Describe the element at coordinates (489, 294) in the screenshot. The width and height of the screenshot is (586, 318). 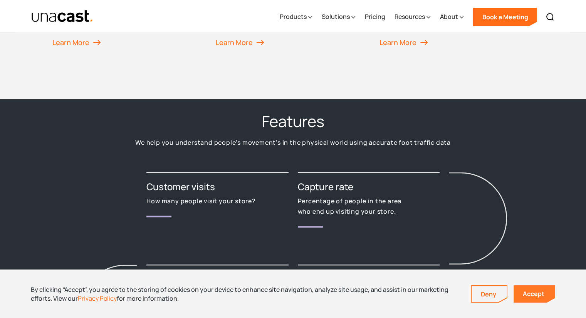
I see `a: Deny` at that location.